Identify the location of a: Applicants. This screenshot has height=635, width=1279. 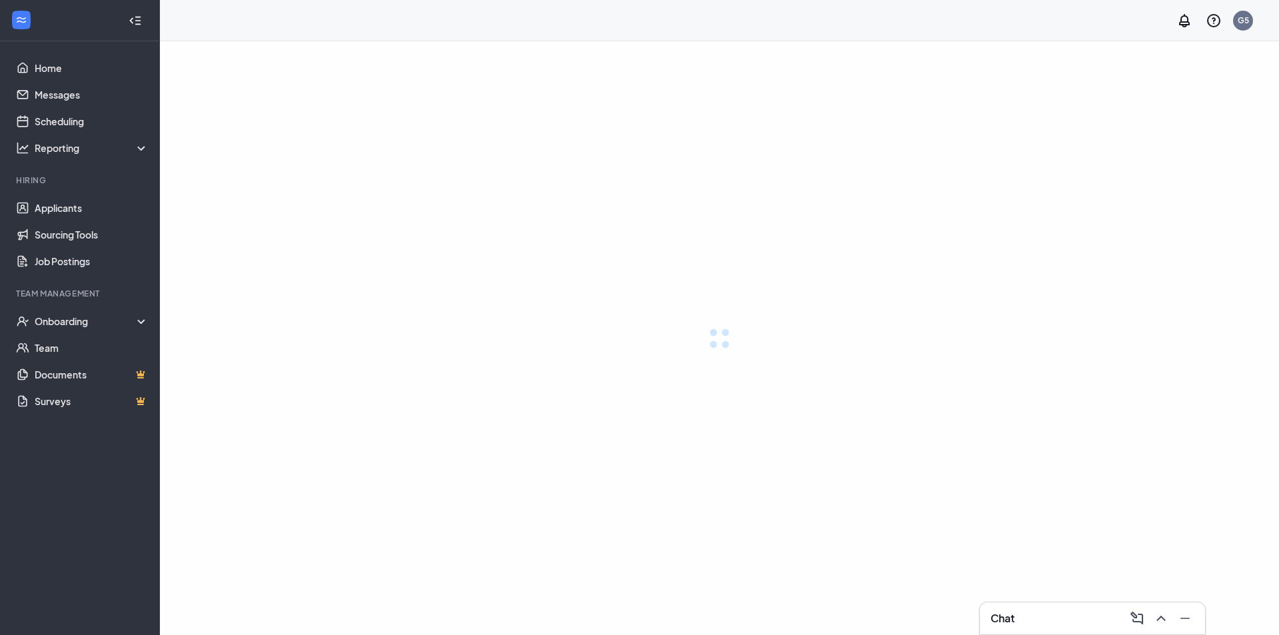
(91, 208).